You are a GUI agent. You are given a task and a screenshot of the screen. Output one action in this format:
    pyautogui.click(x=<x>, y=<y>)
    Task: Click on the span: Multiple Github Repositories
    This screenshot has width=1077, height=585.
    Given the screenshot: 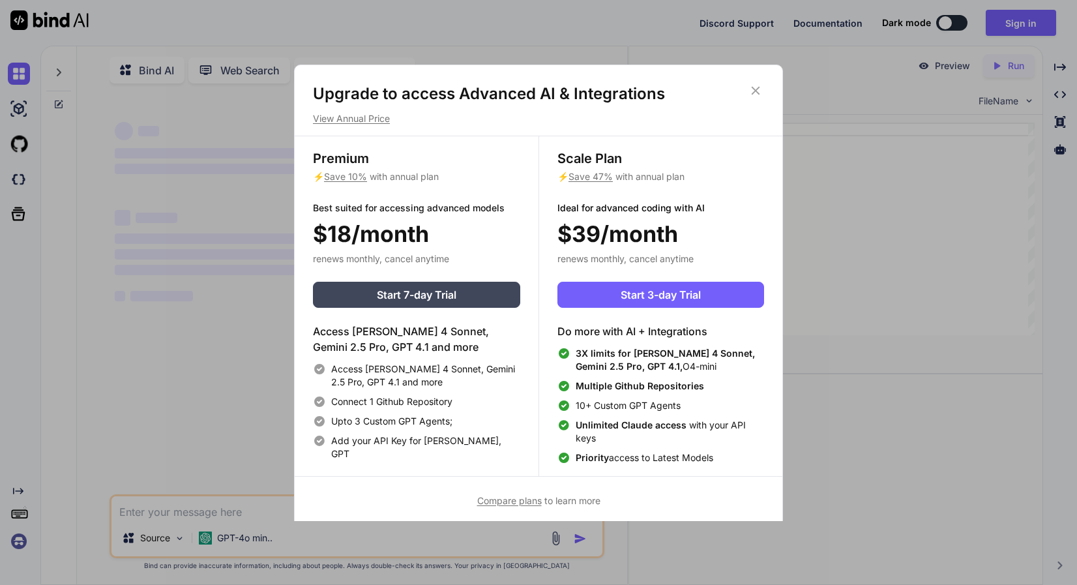 What is the action you would take?
    pyautogui.click(x=639, y=385)
    